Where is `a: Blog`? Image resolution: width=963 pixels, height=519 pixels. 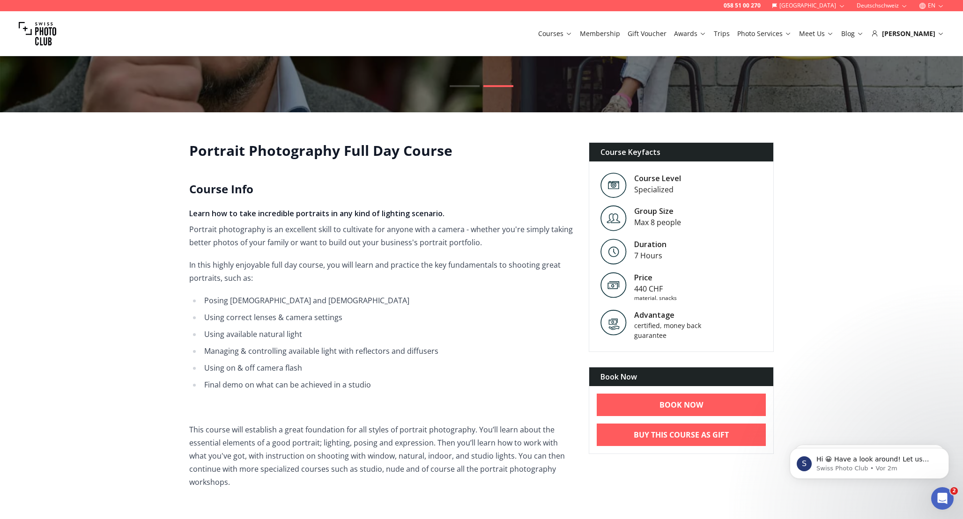 a: Blog is located at coordinates (852, 34).